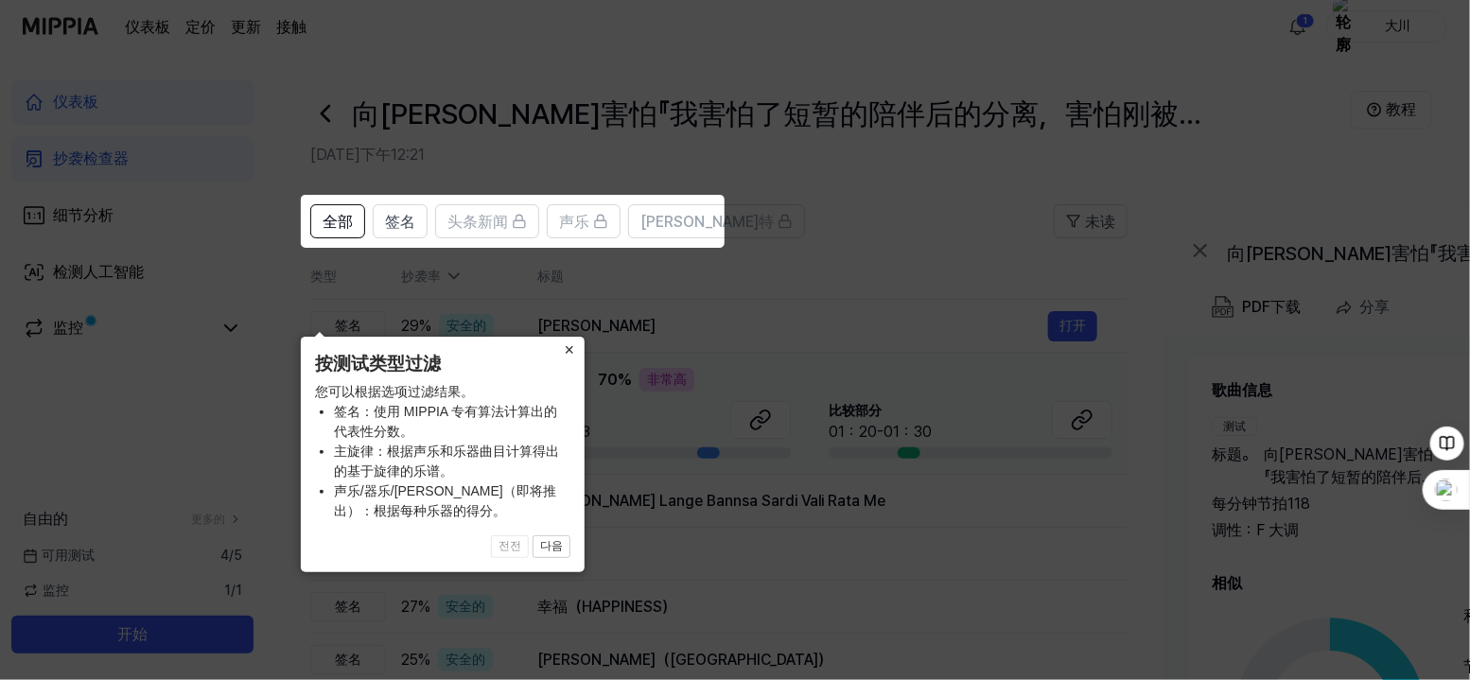 This screenshot has width=1470, height=680. Describe the element at coordinates (552, 547) in the screenshot. I see `button: 다음` at that location.